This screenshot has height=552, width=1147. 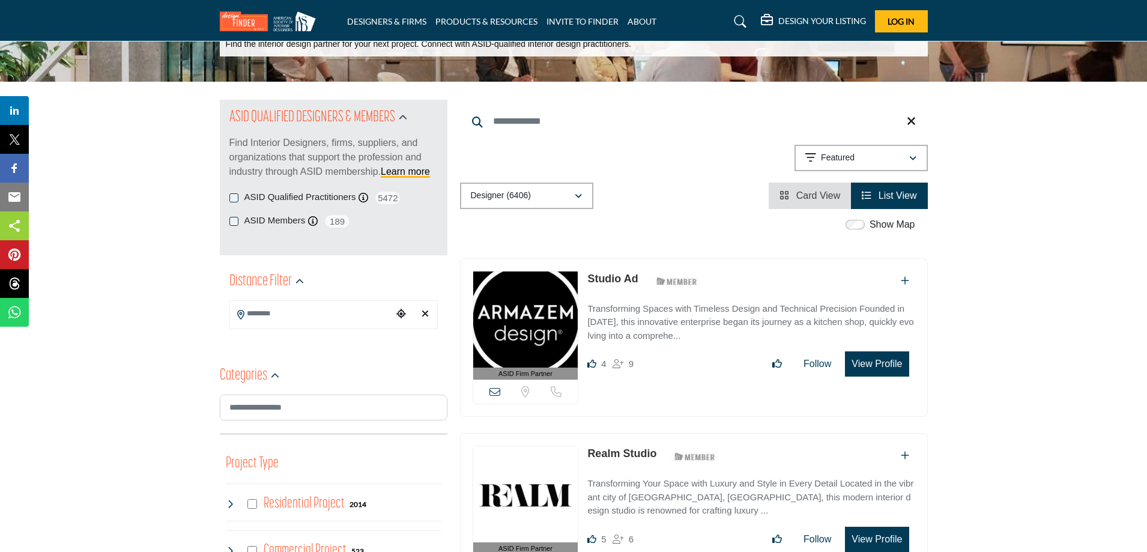 What do you see at coordinates (901, 21) in the screenshot?
I see `button: Log In` at bounding box center [901, 21].